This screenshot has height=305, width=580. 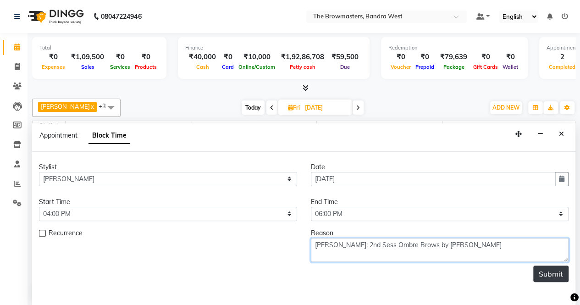 What do you see at coordinates (454, 48) in the screenshot?
I see `div: Redemption` at bounding box center [454, 48].